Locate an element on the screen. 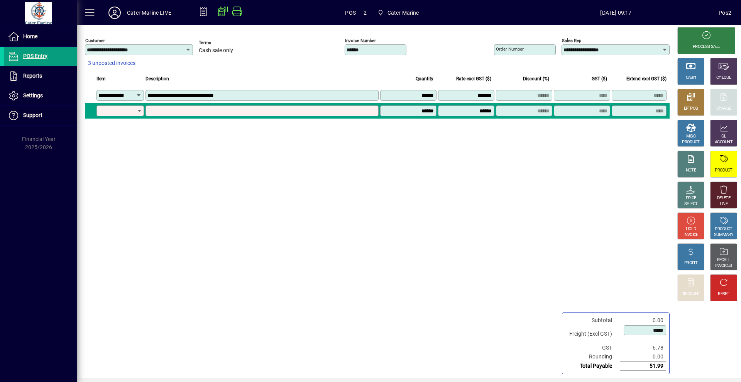 The width and height of the screenshot is (741, 382). div: GL is located at coordinates (724, 136).